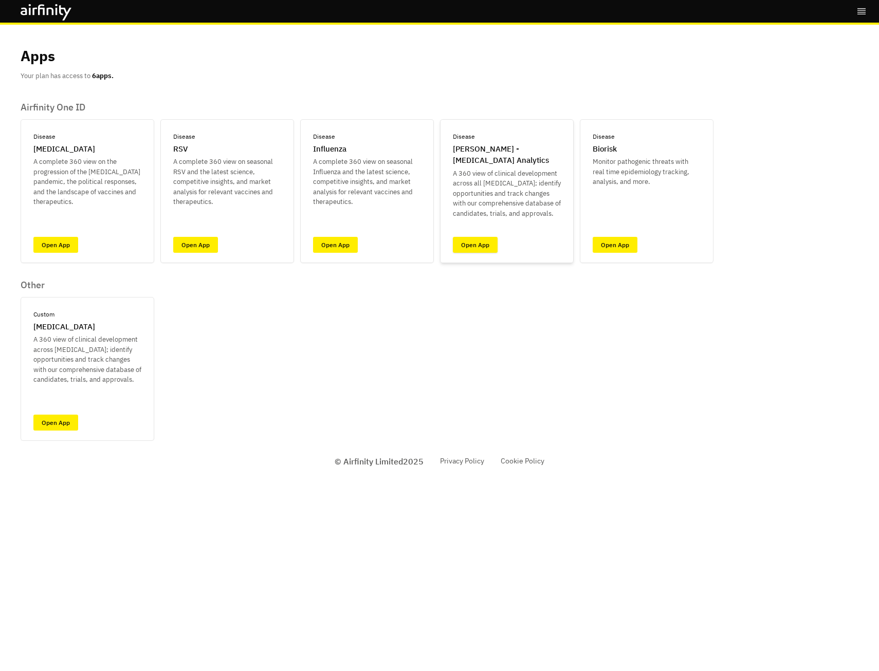 Image resolution: width=879 pixels, height=671 pixels. Describe the element at coordinates (379, 461) in the screenshot. I see `p: © Airfinity Limited 2025` at that location.